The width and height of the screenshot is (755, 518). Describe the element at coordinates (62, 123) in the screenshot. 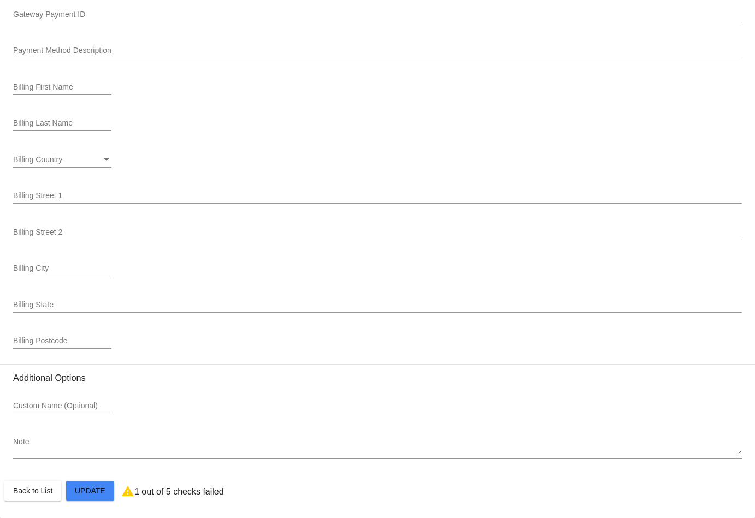

I see `input: Billing Last Name` at that location.